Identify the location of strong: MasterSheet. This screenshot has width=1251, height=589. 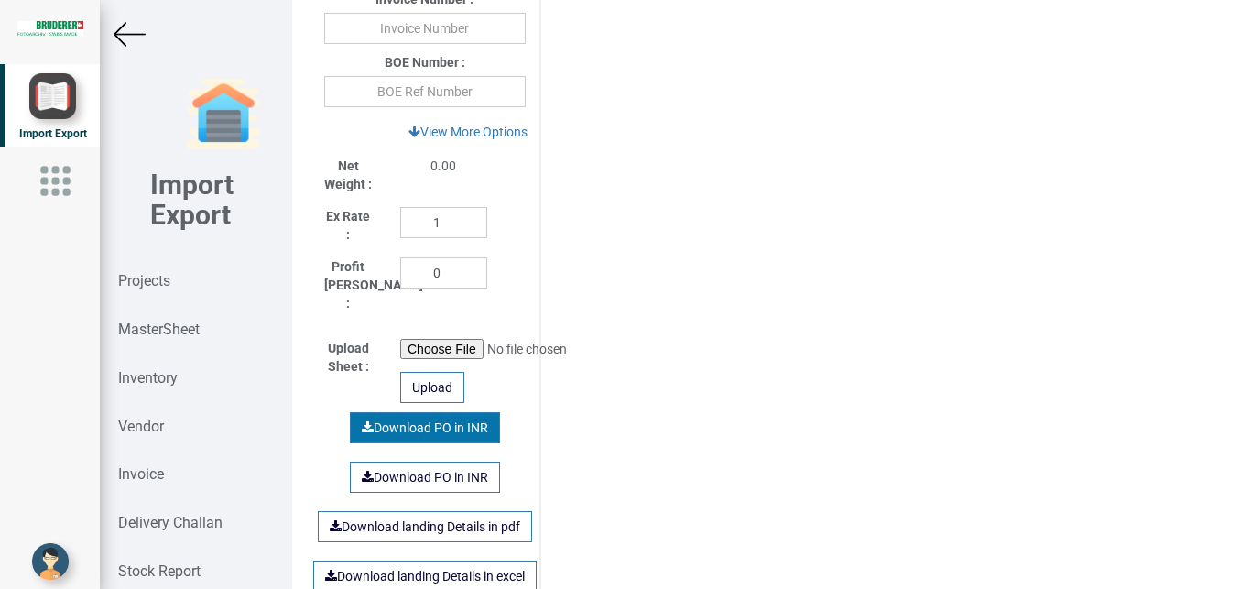
(158, 329).